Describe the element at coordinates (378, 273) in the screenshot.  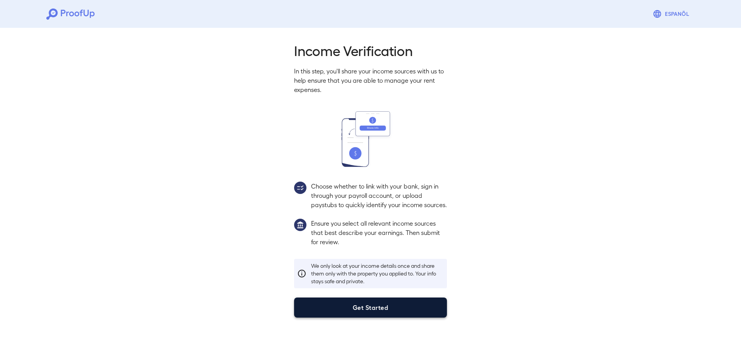
I see `p: We only look at your income details once and share them only with the property you applied to. Yo...` at that location.